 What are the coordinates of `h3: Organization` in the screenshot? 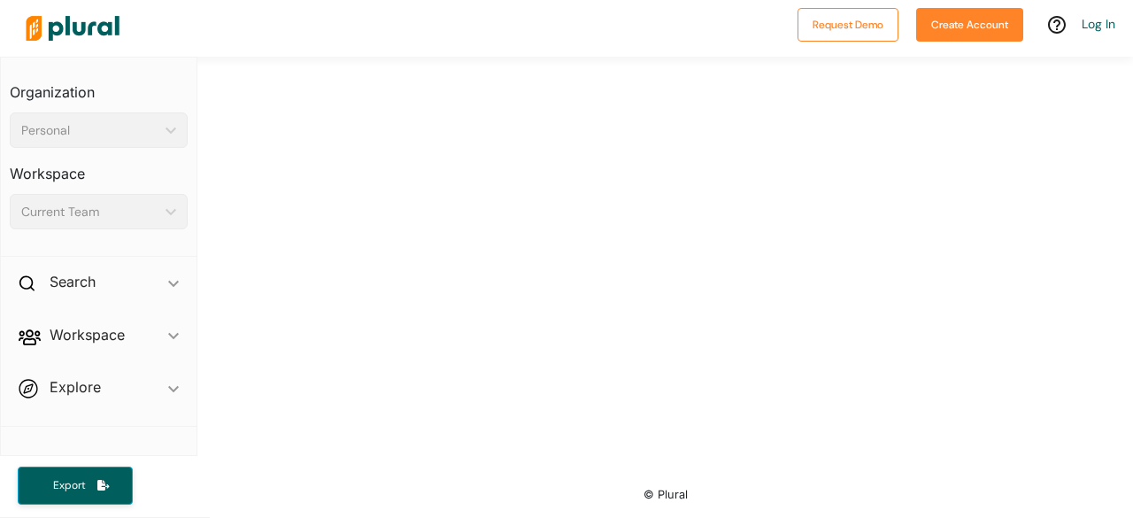 It's located at (98, 86).